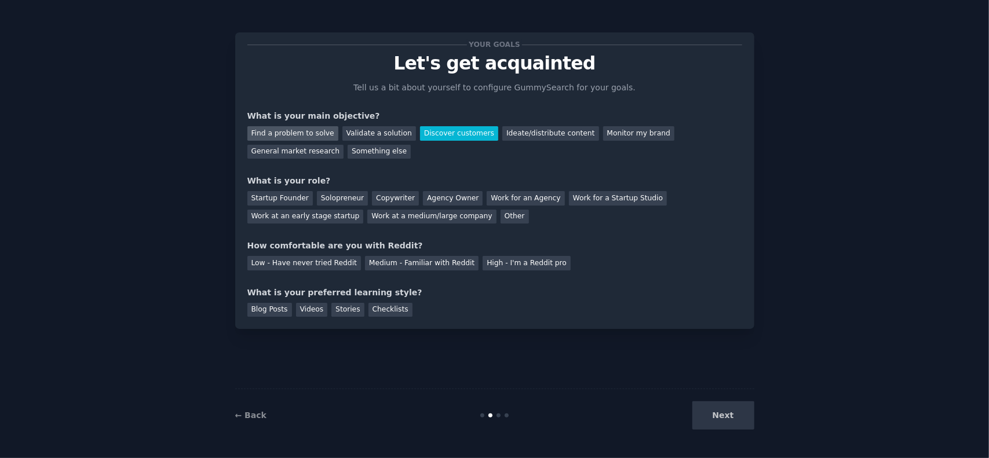 Image resolution: width=989 pixels, height=458 pixels. Describe the element at coordinates (390, 310) in the screenshot. I see `div: Checklists` at that location.